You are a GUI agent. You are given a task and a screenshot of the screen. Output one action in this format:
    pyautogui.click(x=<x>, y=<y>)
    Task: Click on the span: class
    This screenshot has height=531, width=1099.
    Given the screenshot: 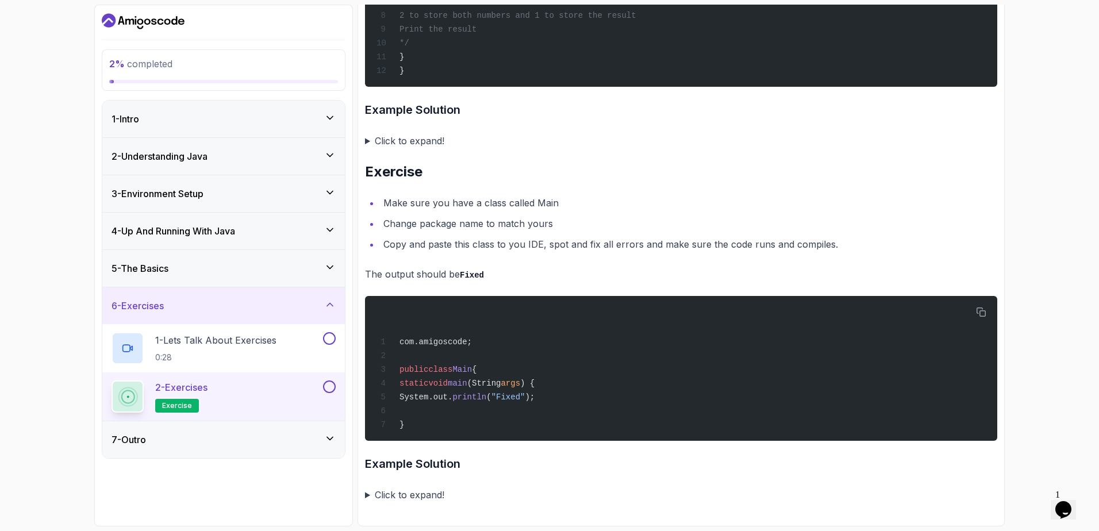 What is the action you would take?
    pyautogui.click(x=440, y=370)
    